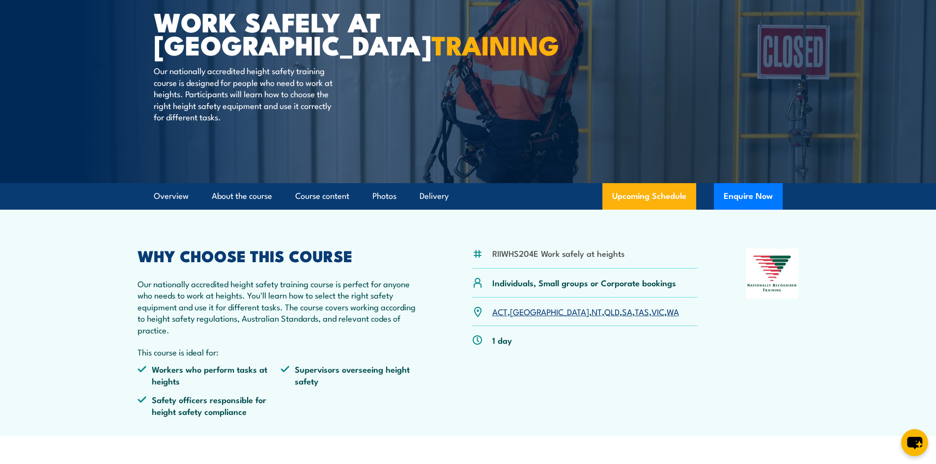 Image resolution: width=936 pixels, height=464 pixels. I want to click on a: QLD, so click(611, 311).